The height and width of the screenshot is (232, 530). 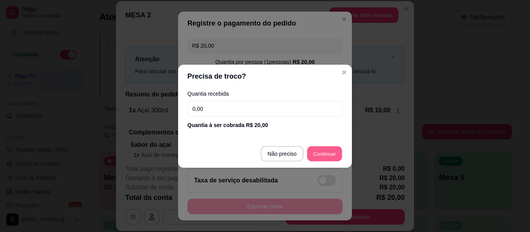 What do you see at coordinates (325, 154) in the screenshot?
I see `button: Continuar` at bounding box center [325, 154].